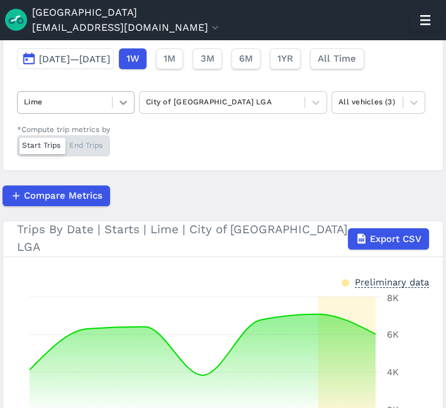 Image resolution: width=446 pixels, height=408 pixels. I want to click on button: All Time, so click(336, 59).